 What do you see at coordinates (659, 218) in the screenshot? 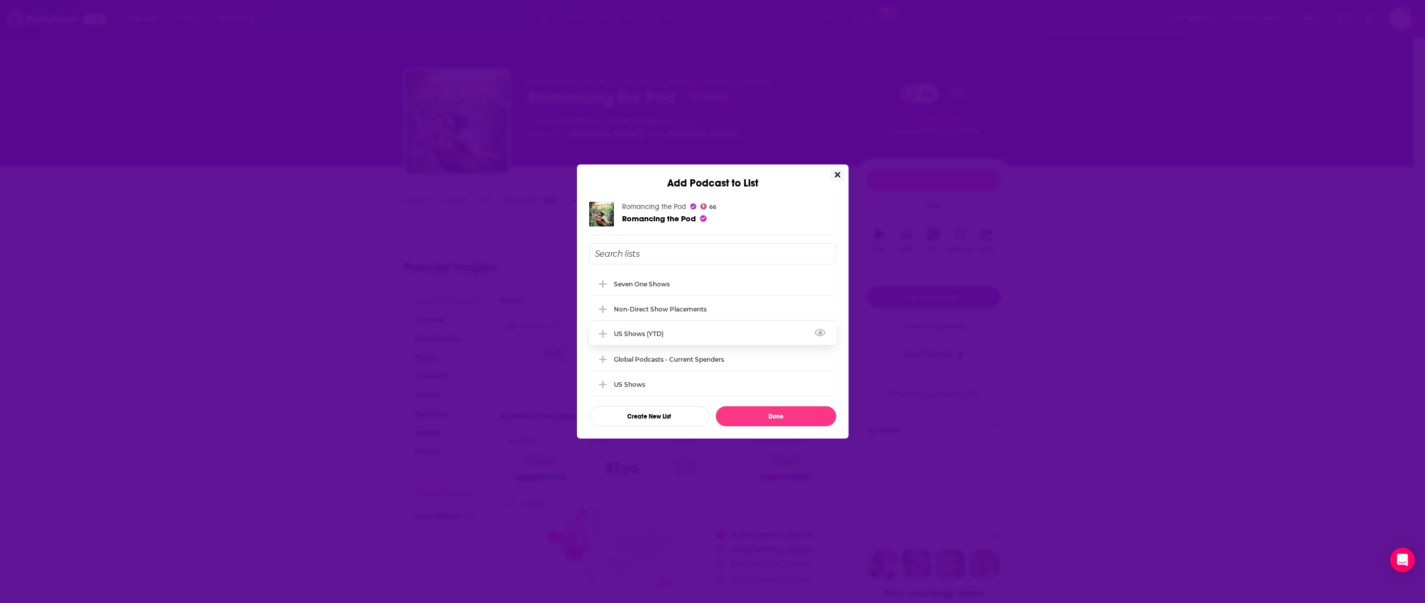
I see `span: Romancing the Pod` at bounding box center [659, 218].